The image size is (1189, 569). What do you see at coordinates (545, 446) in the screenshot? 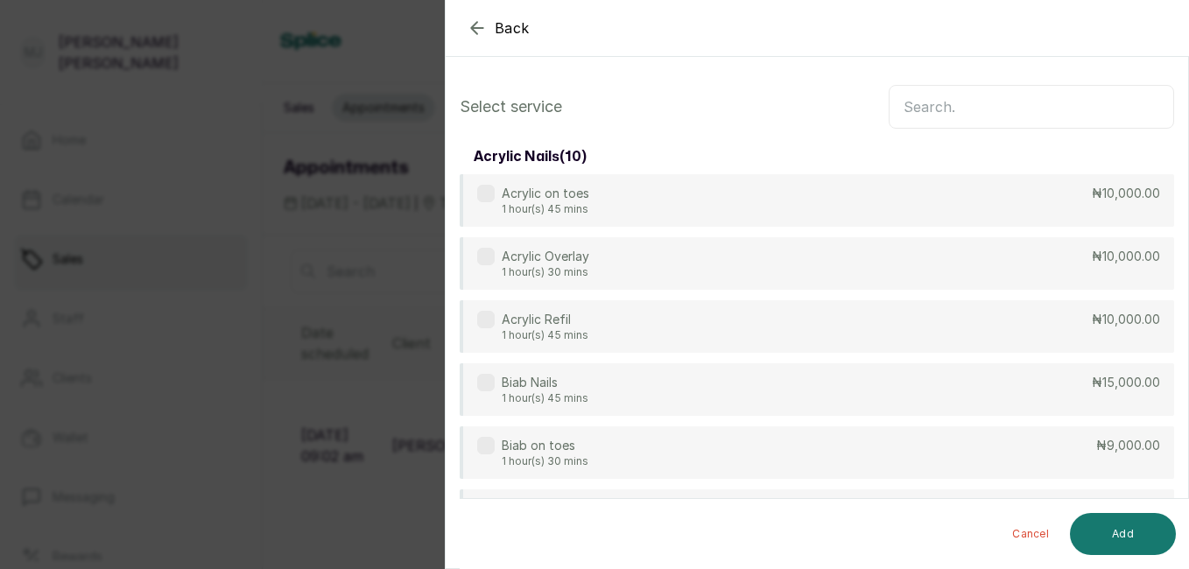
I see `p: Biab on toes` at bounding box center [545, 446].